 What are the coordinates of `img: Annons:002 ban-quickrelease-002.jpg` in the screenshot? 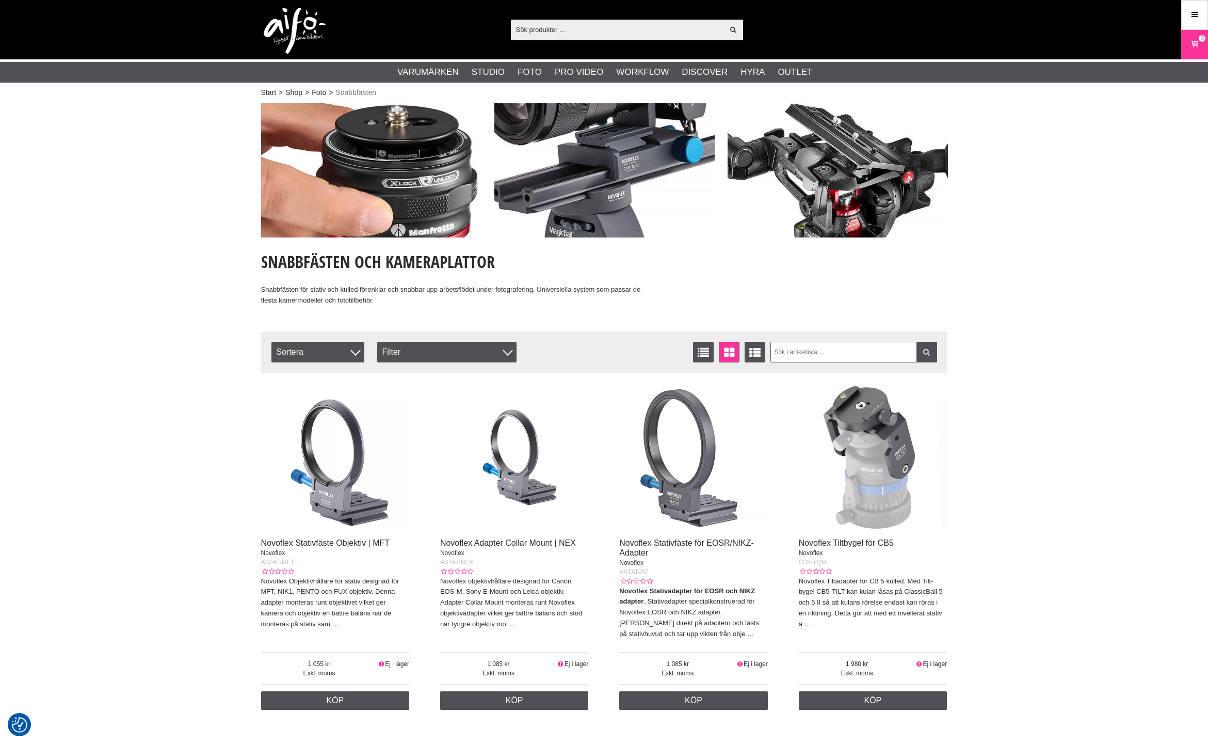 It's located at (604, 170).